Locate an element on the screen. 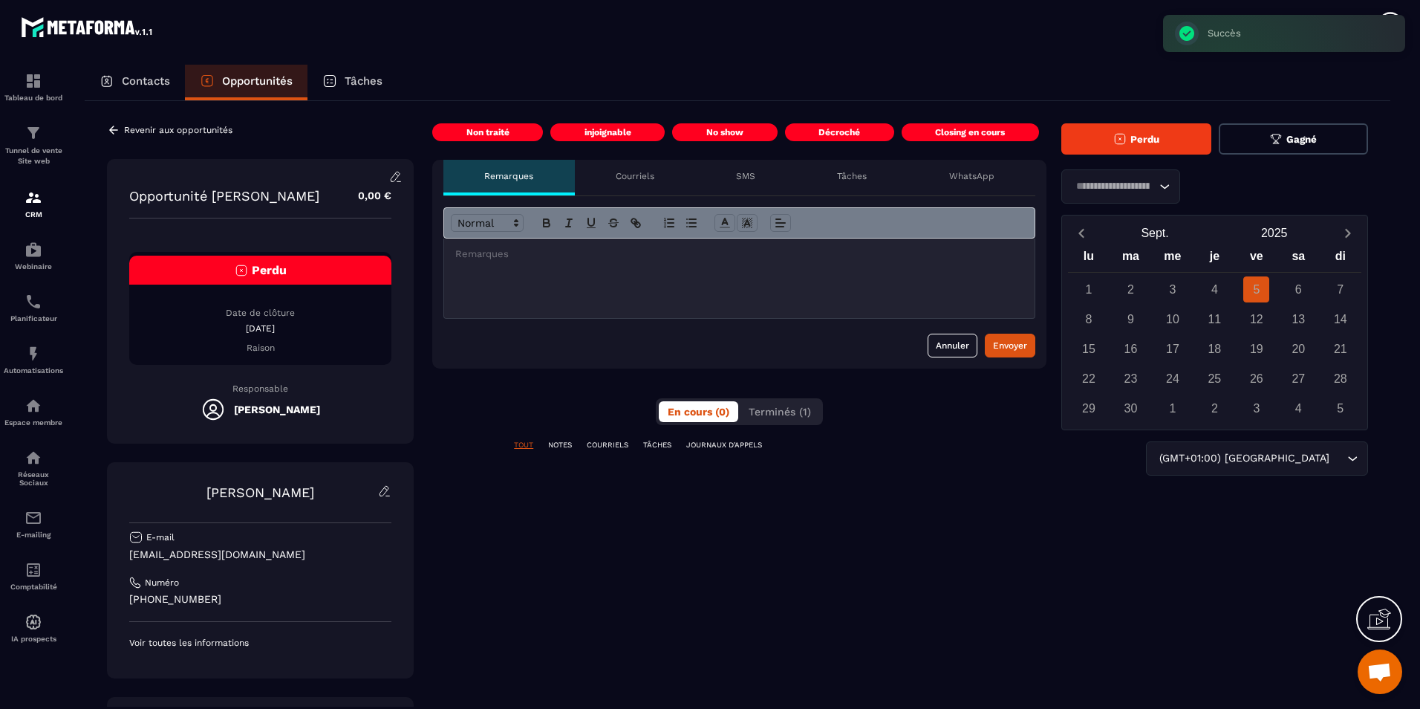 This screenshot has width=1420, height=709. div: di is located at coordinates (1341, 258).